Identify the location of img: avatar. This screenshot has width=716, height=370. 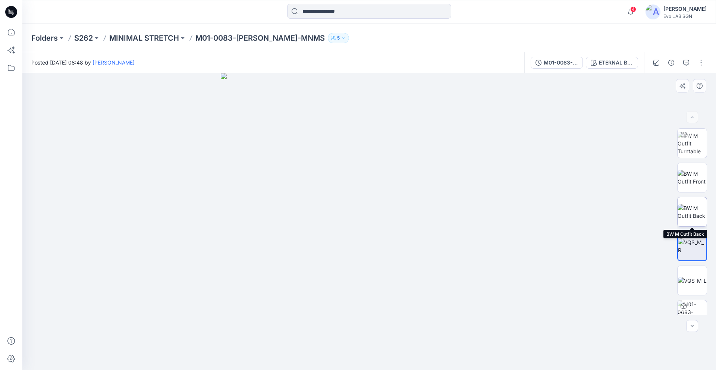
(653, 12).